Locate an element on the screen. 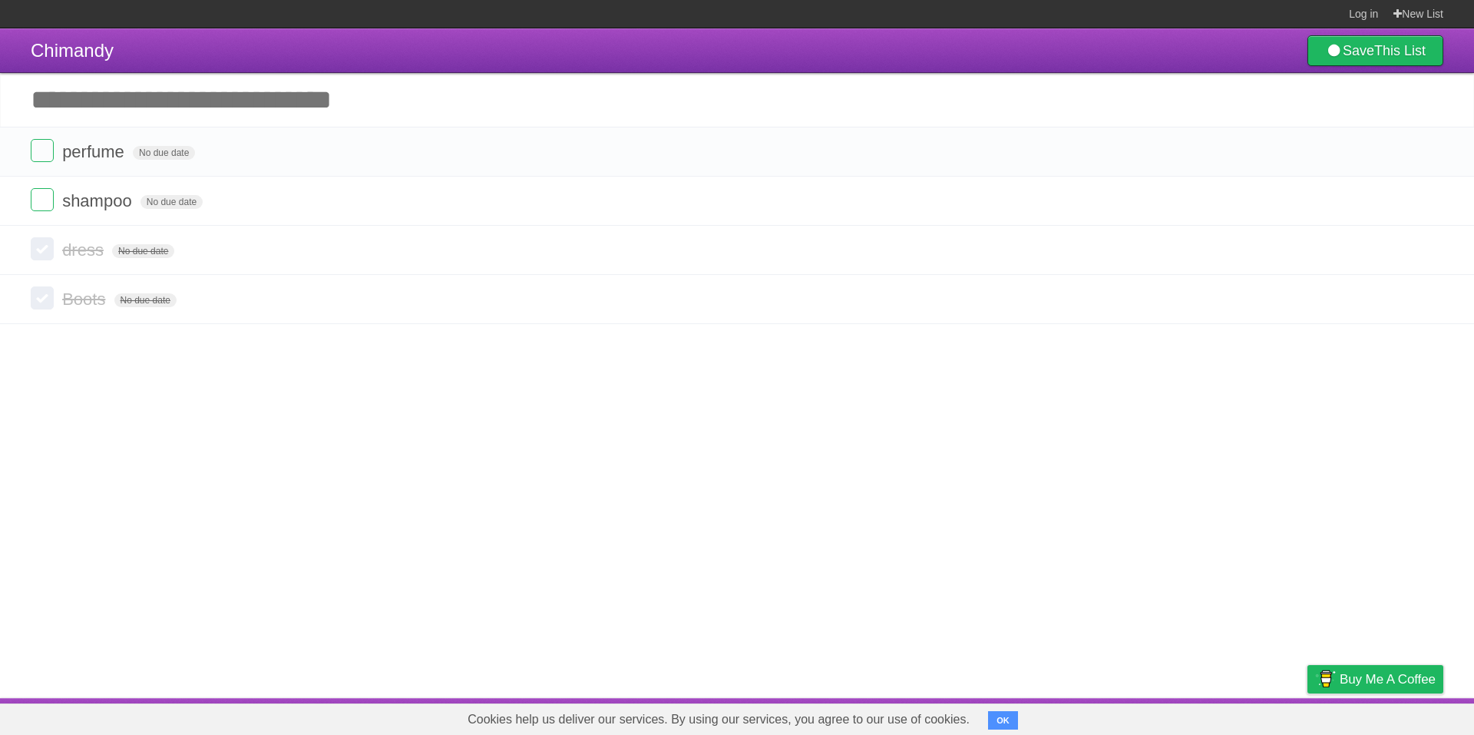  span: Buy me a coffee is located at coordinates (1388, 679).